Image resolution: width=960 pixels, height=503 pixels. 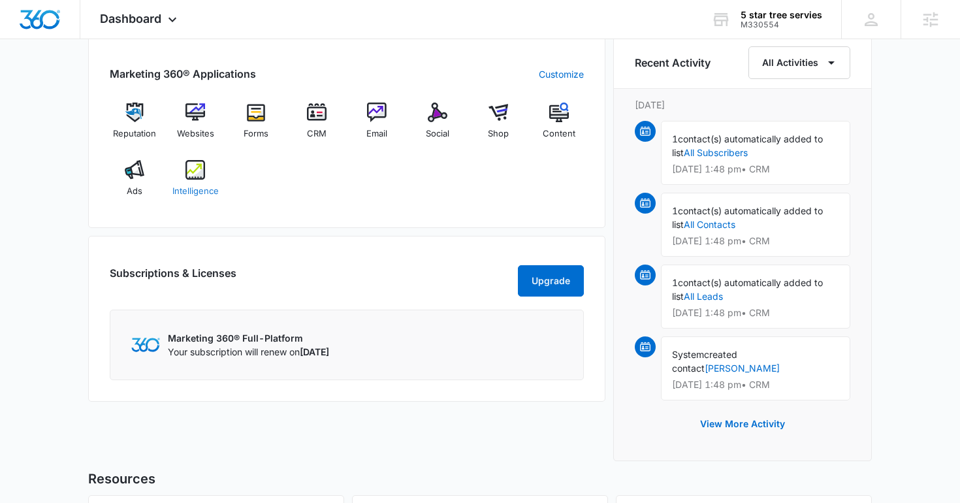 What do you see at coordinates (377, 126) in the screenshot?
I see `a: Email` at bounding box center [377, 126].